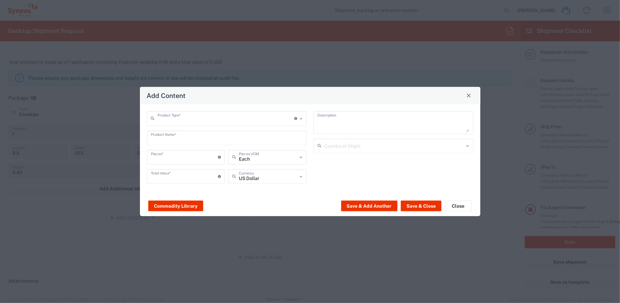  What do you see at coordinates (166, 95) in the screenshot?
I see `h4: Add Content` at bounding box center [166, 95].